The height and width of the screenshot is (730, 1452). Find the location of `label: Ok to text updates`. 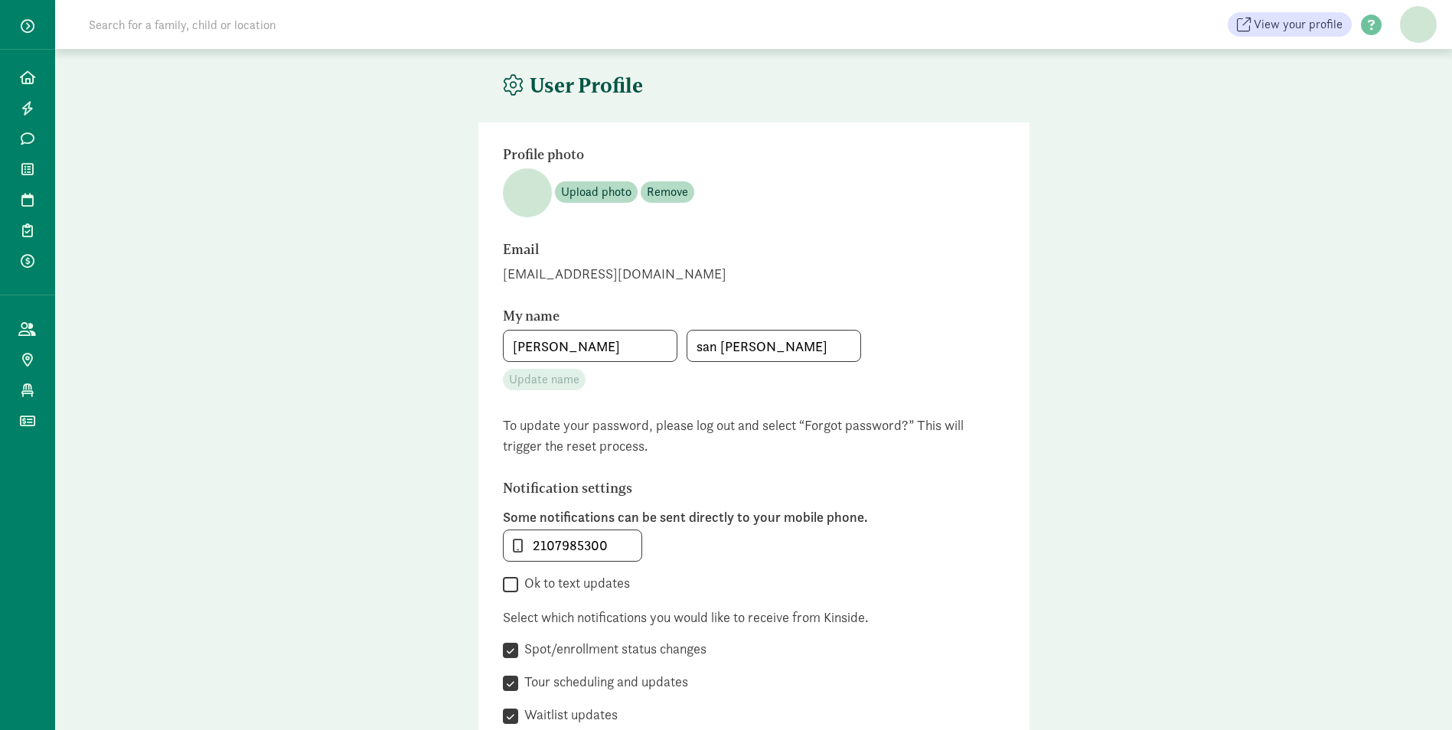

label: Ok to text updates is located at coordinates (574, 583).